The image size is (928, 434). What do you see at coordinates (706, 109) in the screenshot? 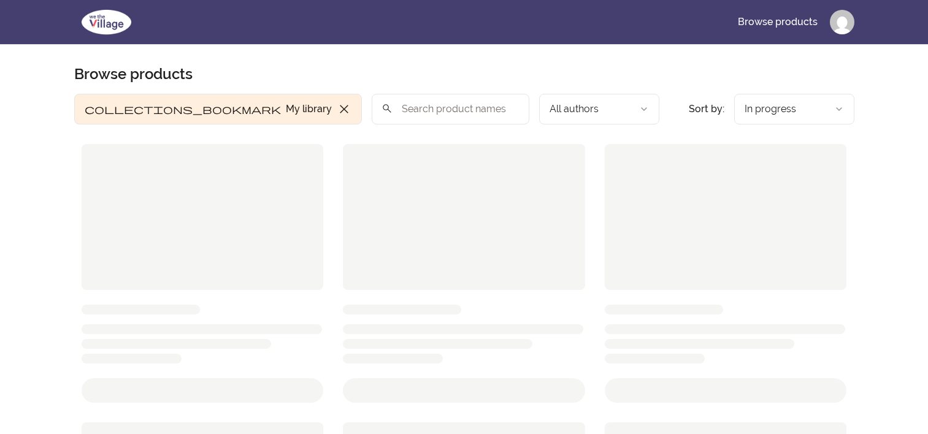
I see `span: Sort by:` at bounding box center [706, 109].